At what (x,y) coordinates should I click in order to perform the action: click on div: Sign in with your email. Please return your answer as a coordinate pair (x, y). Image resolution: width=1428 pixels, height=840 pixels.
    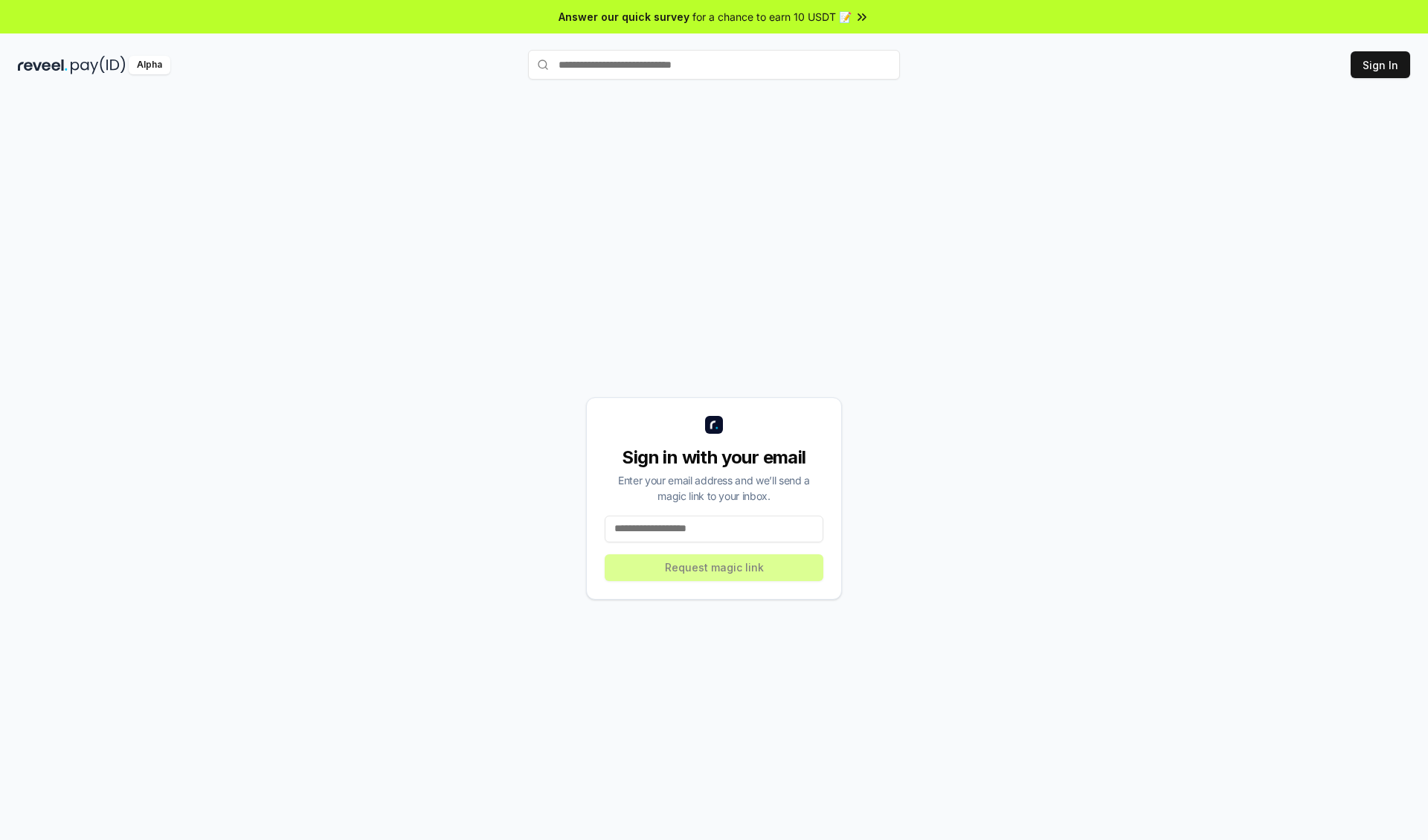
    Looking at the image, I should click on (714, 458).